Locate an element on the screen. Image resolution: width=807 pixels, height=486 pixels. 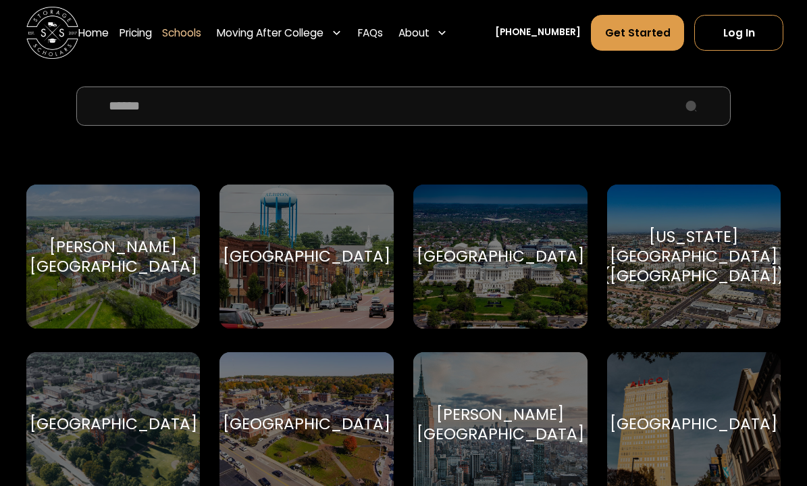
img: Storage Scholars main logo is located at coordinates (52, 32).